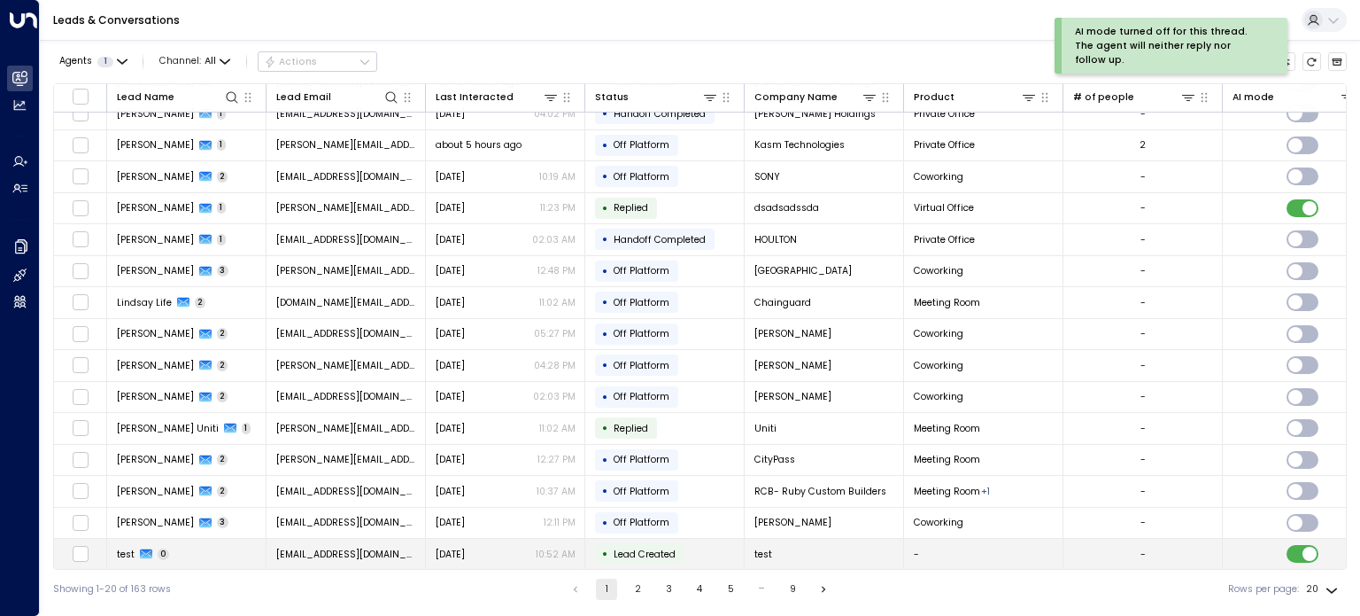 The height and width of the screenshot is (616, 1360). I want to click on p: 02:03 PM, so click(554, 396).